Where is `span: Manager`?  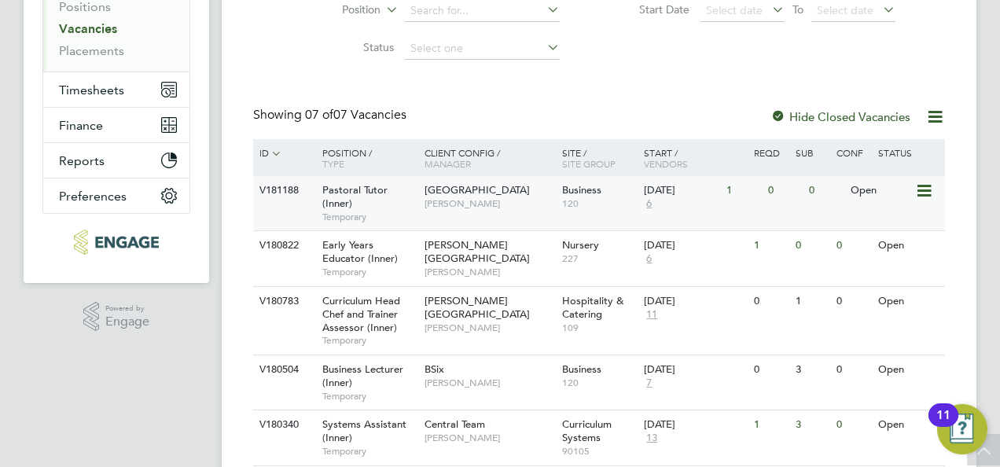
span: Manager is located at coordinates (447, 163).